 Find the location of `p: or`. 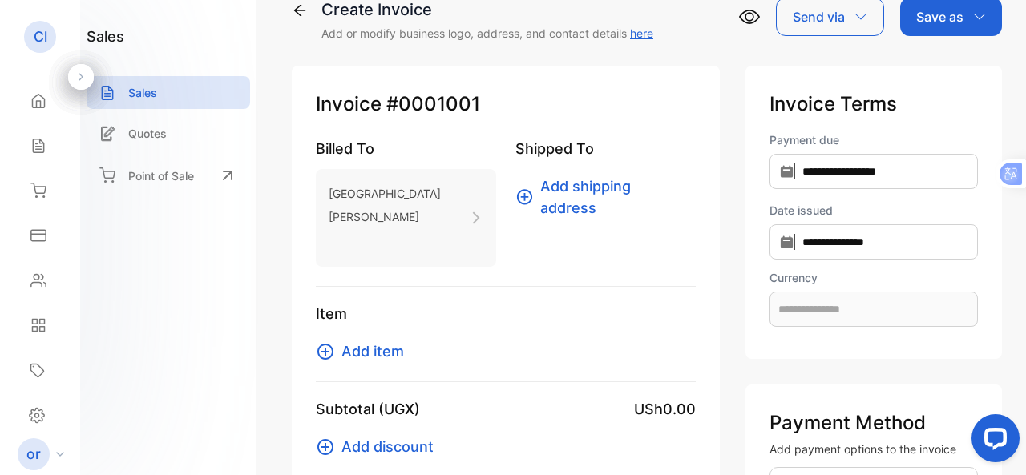

p: or is located at coordinates (34, 454).